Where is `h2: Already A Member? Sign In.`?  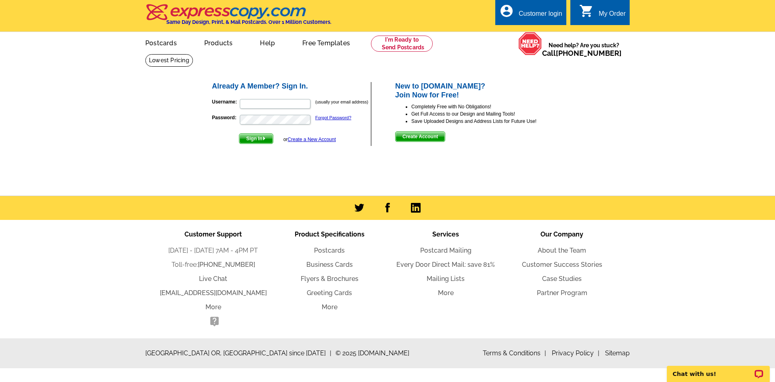
h2: Already A Member? Sign In. is located at coordinates (291, 86).